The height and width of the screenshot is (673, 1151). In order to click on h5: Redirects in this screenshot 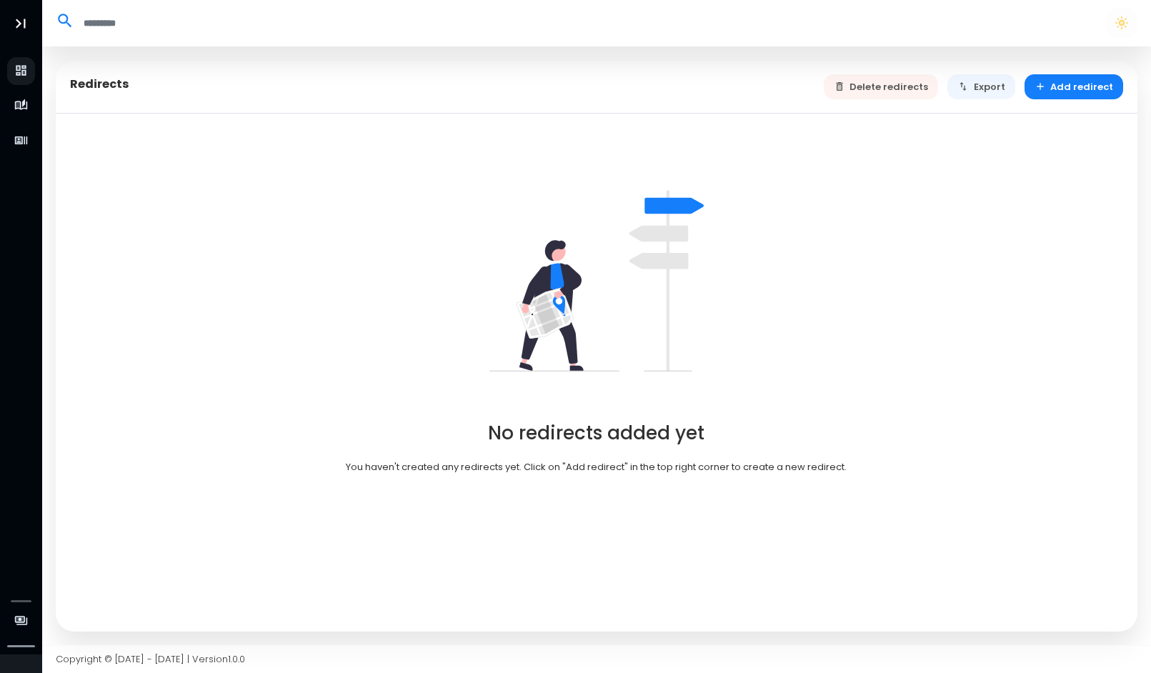, I will do `click(99, 84)`.